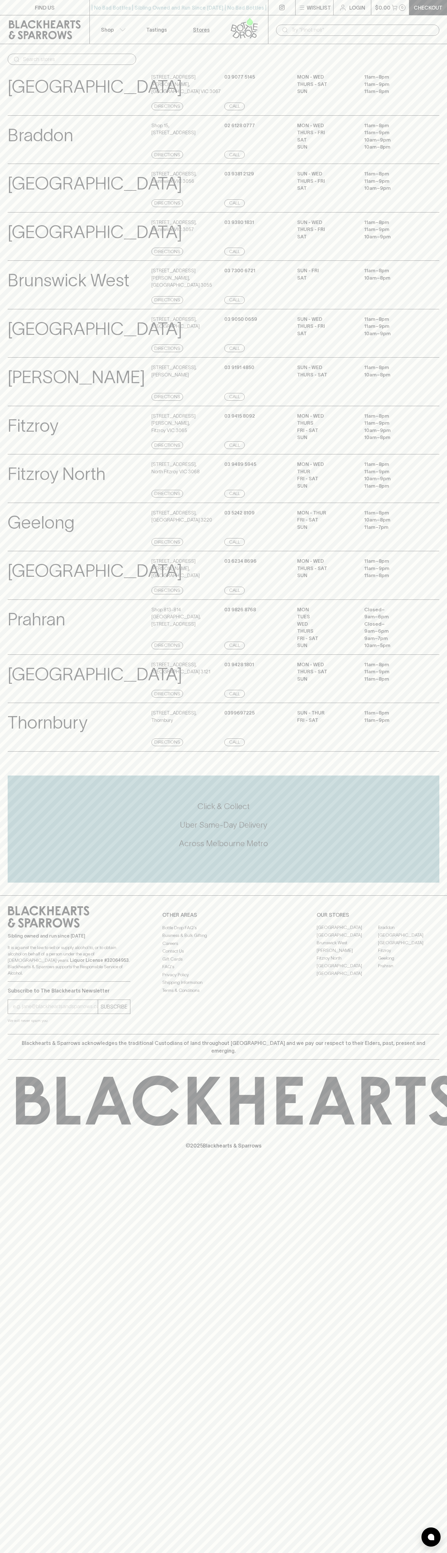 The image size is (447, 1553). What do you see at coordinates (77, 59) in the screenshot?
I see `input: Search stores` at bounding box center [77, 59].